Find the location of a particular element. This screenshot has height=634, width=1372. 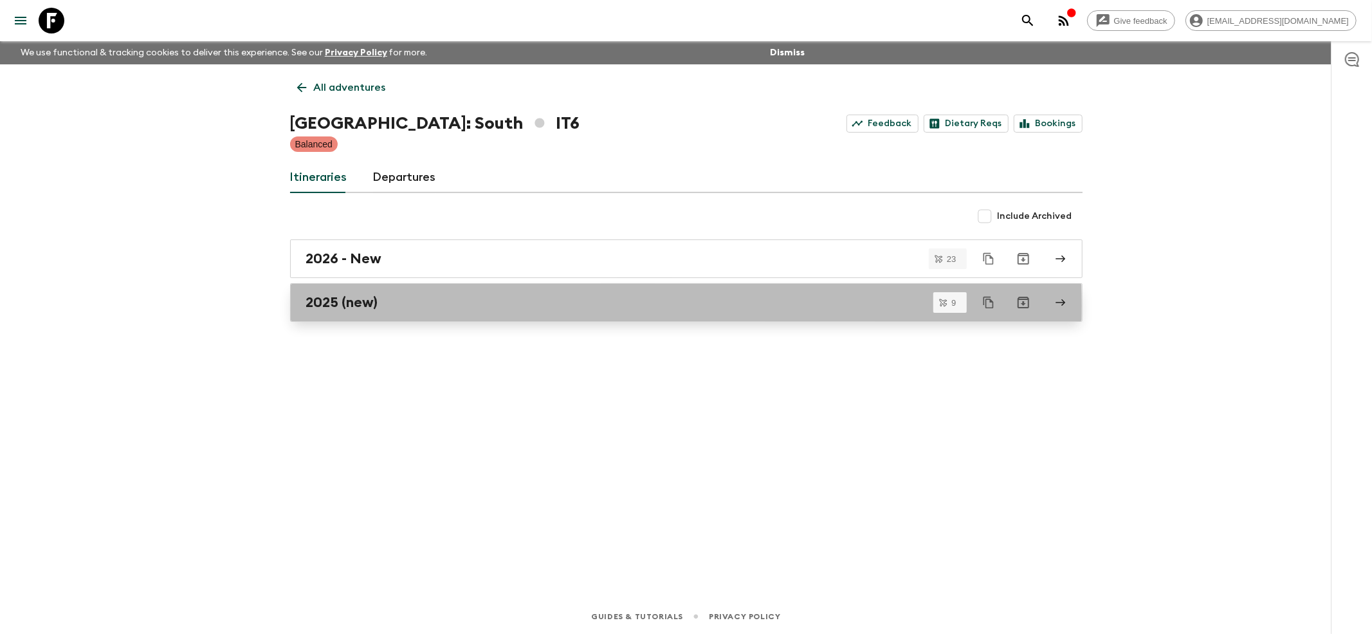

a: Give feedback is located at coordinates (1131, 21).